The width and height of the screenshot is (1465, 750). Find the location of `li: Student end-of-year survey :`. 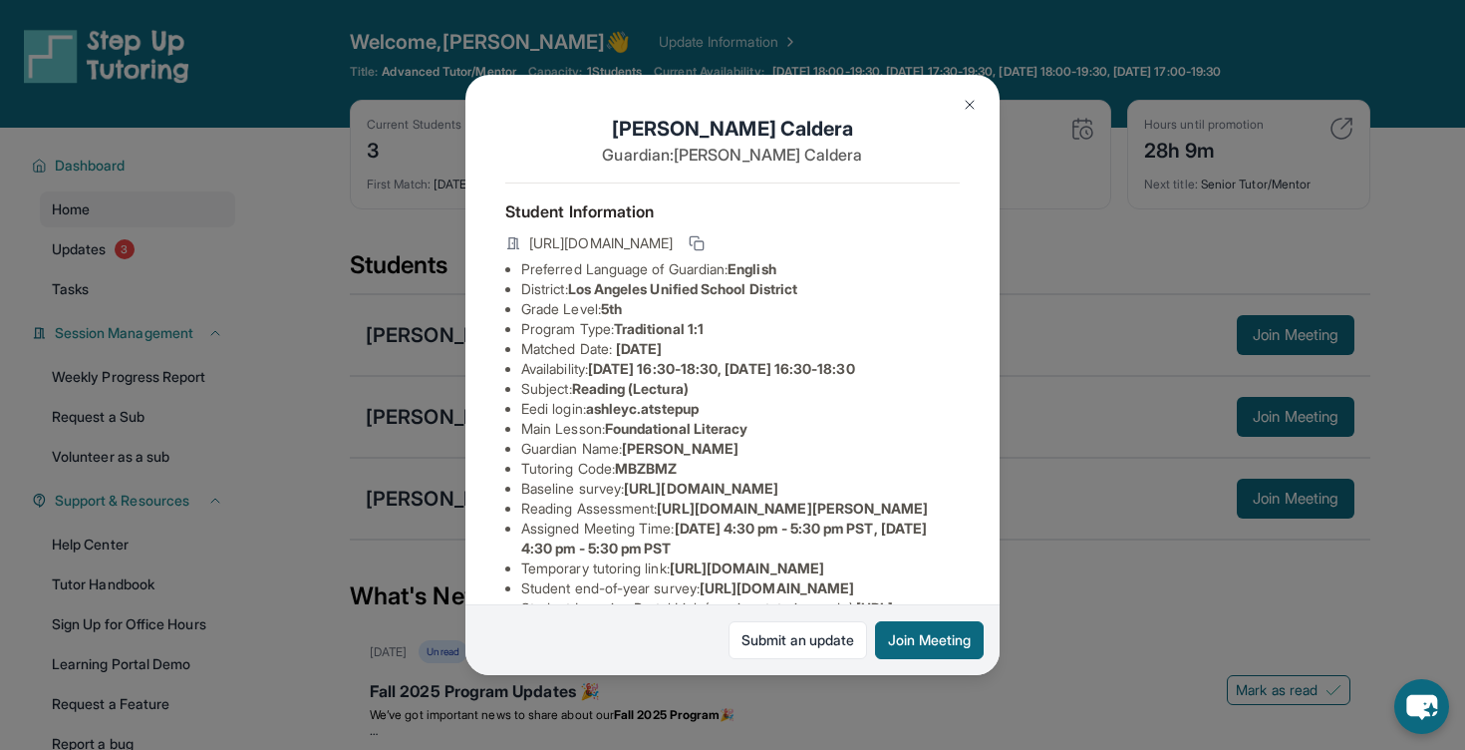

li: Student end-of-year survey : is located at coordinates (741, 588).